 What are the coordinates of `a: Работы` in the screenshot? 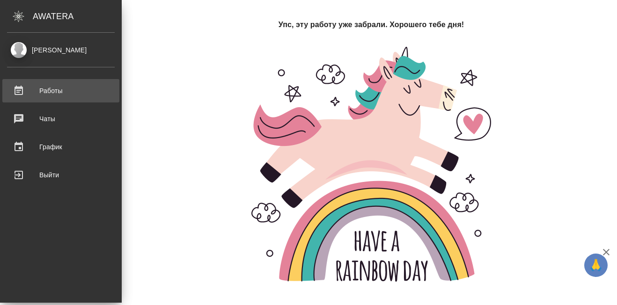 It's located at (61, 91).